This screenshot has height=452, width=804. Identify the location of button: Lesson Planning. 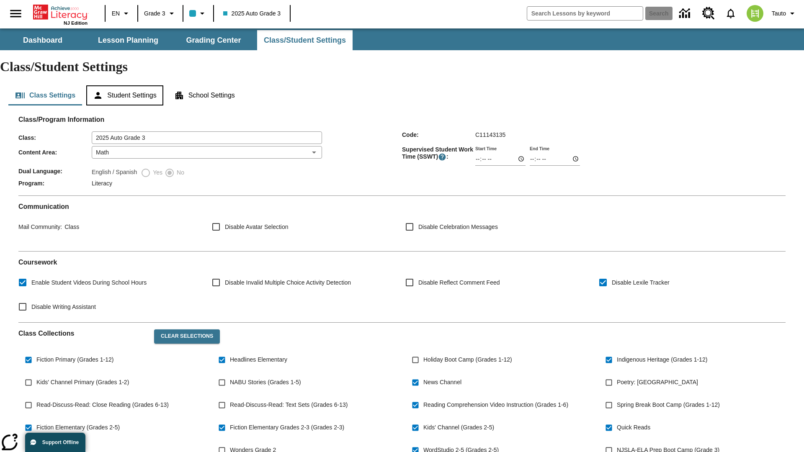
(128, 40).